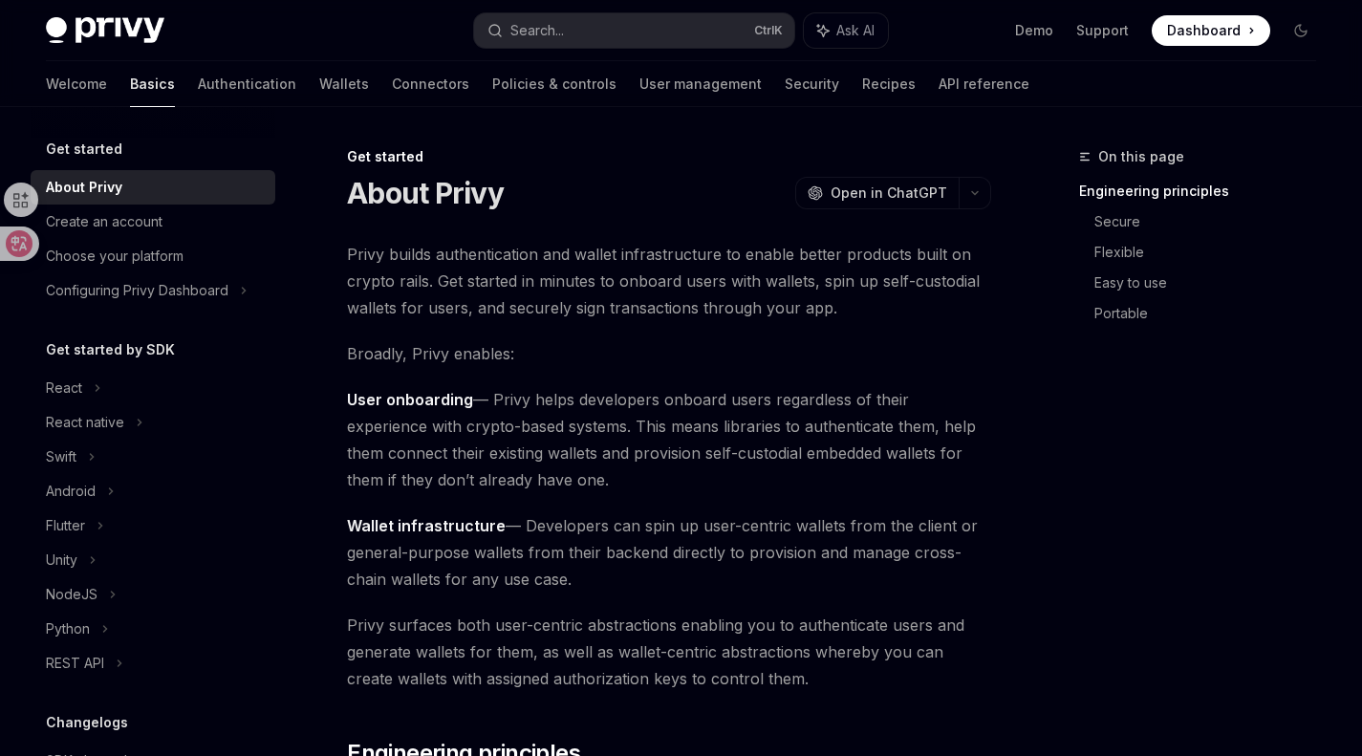 The width and height of the screenshot is (1362, 756). Describe the element at coordinates (104, 222) in the screenshot. I see `div: Create an account` at that location.